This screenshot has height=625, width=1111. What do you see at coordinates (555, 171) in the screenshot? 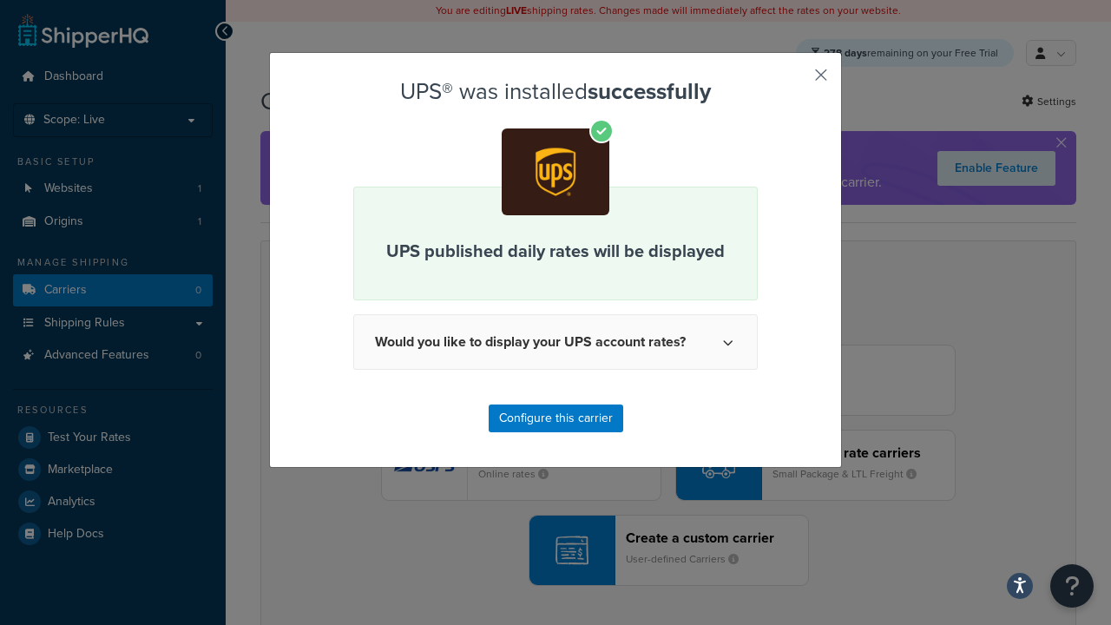
I see `img: app-ups.png` at bounding box center [555, 171].